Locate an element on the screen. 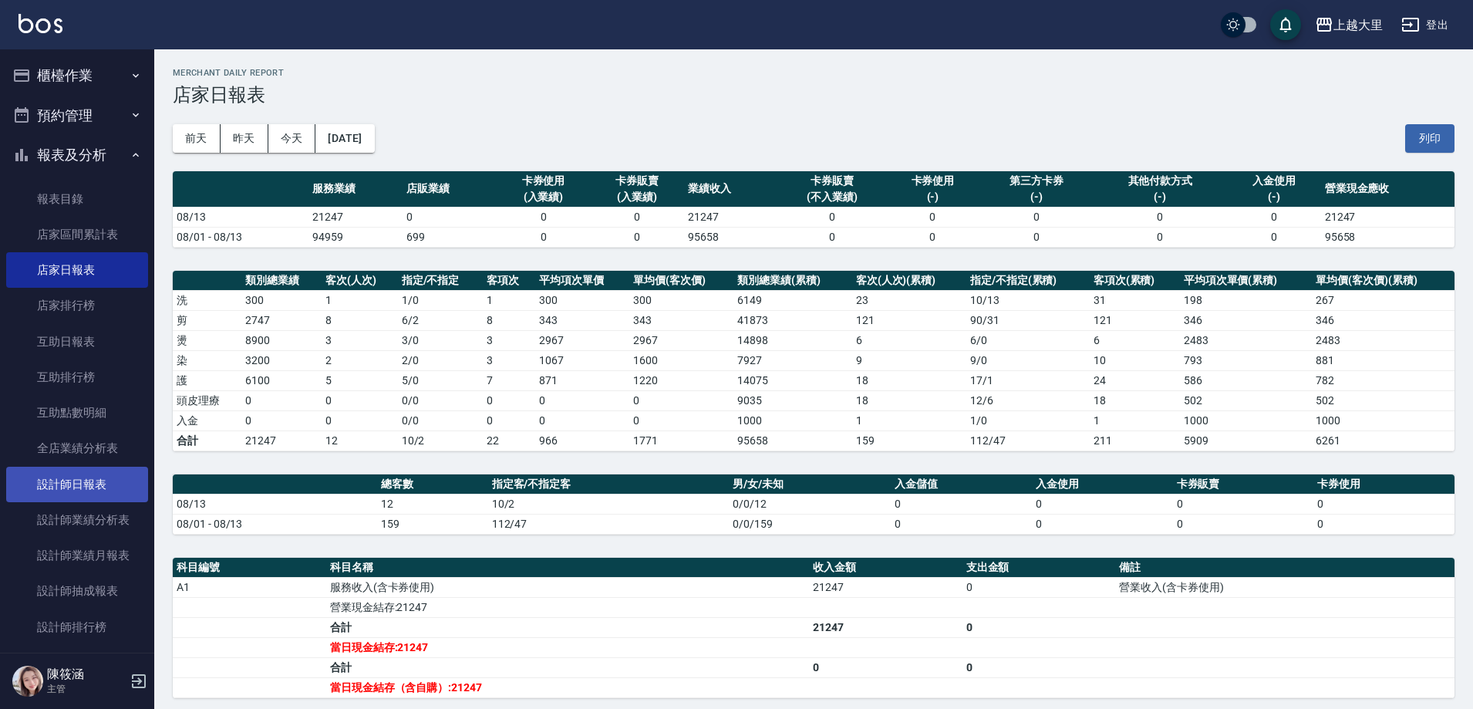 Image resolution: width=1473 pixels, height=709 pixels. th: 入金使用 is located at coordinates (1102, 484).